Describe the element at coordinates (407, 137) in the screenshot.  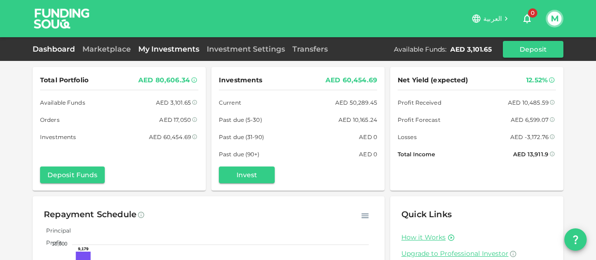
I see `span: Losses` at that location.